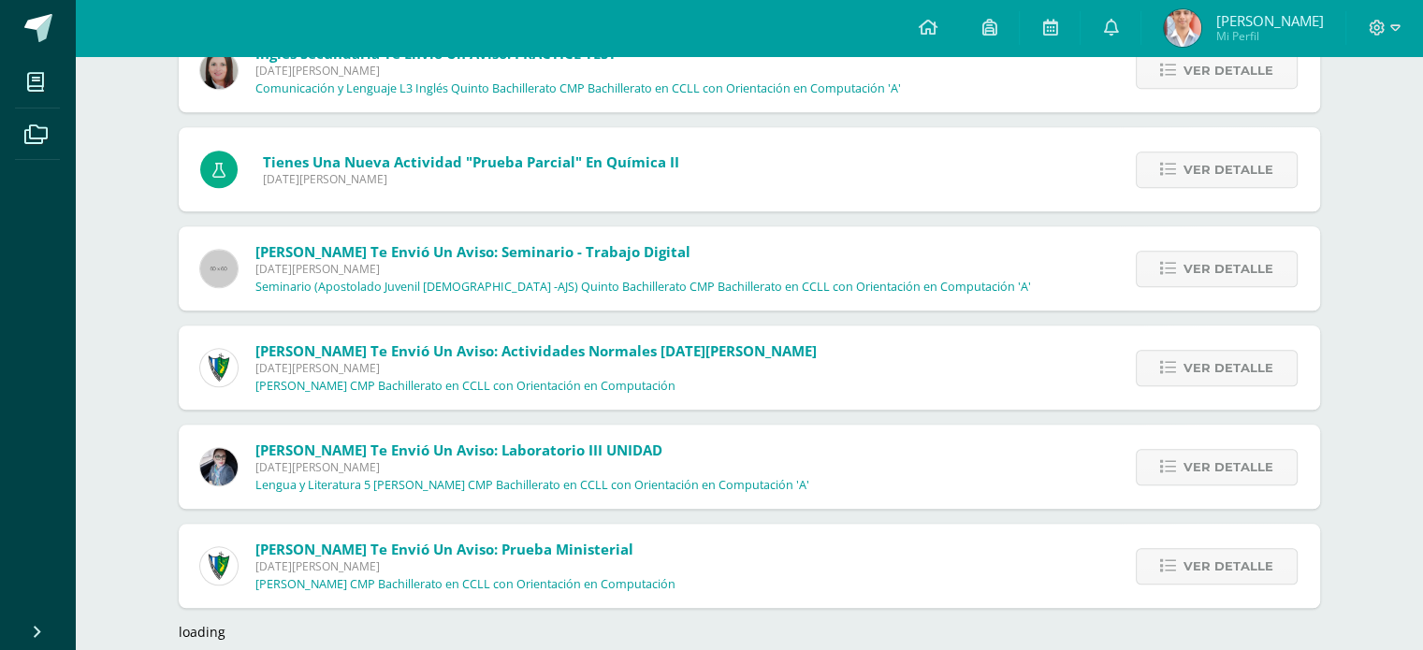 The height and width of the screenshot is (650, 1423). I want to click on p: Comunicación y Lenguaje L3 Inglés Quinto Bachillerato CMP Bachillerato en CCLL con Orientación en..., so click(578, 89).